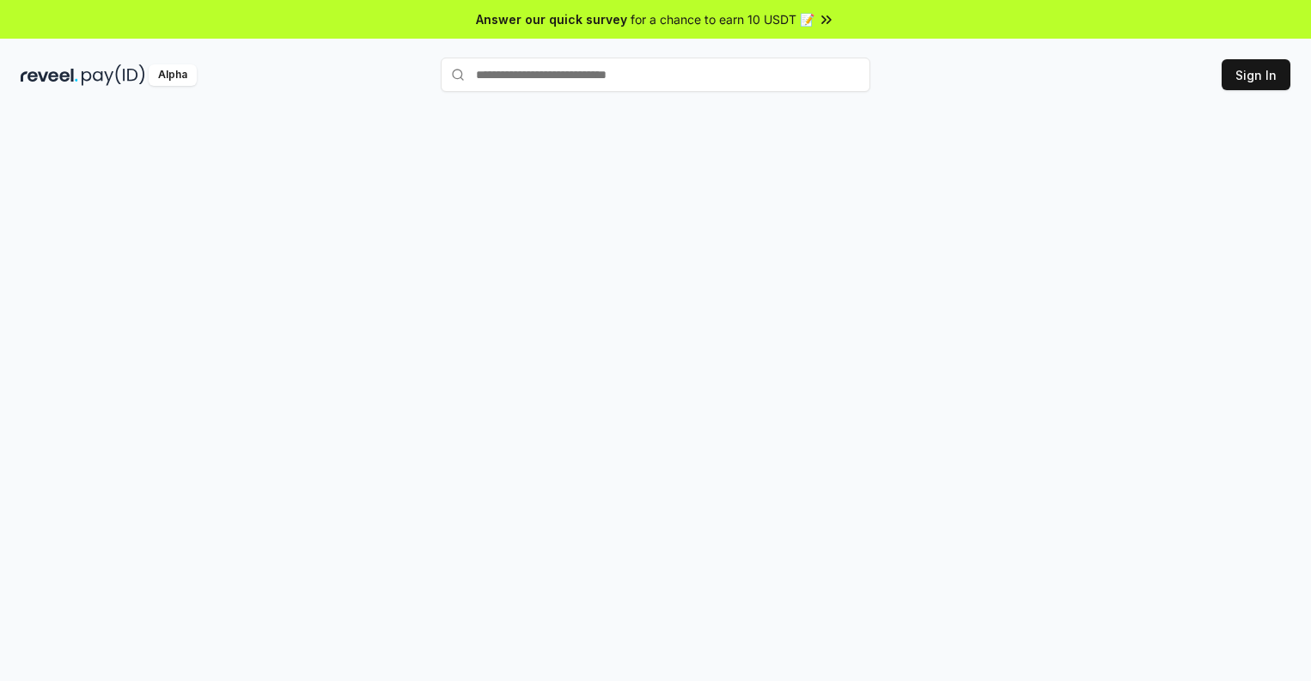  Describe the element at coordinates (173, 75) in the screenshot. I see `div: Alpha` at that location.